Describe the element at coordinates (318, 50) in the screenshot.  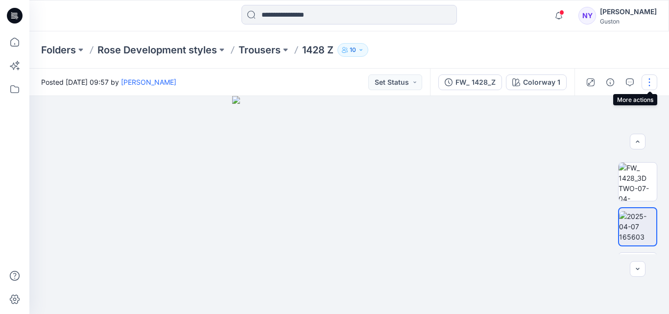
I see `p: 1428 Z` at that location.